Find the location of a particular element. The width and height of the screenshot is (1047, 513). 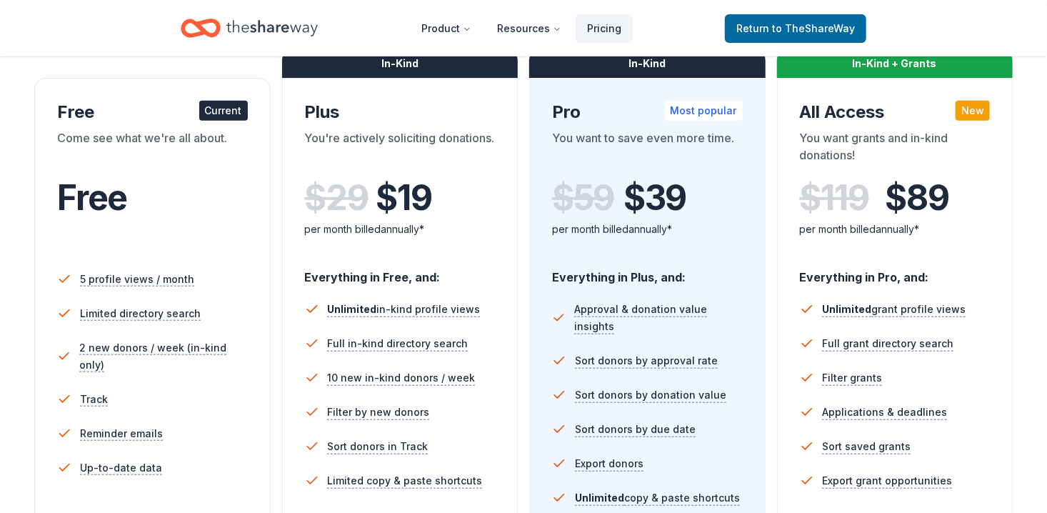

span: $ 19 is located at coordinates (404, 198).